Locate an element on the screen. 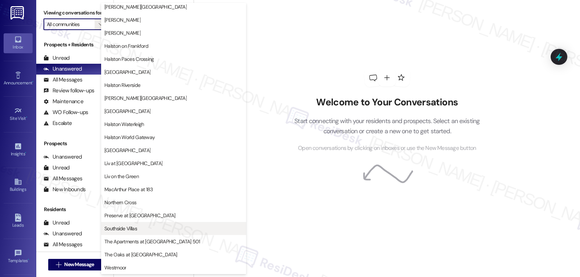  span: Halston Riverside is located at coordinates (122, 85).